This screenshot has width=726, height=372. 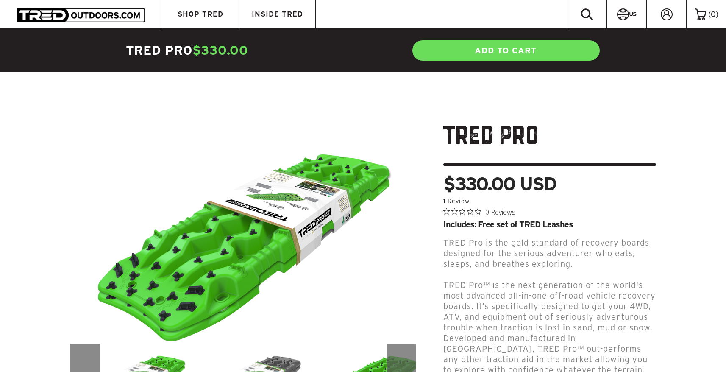 I want to click on span: SHOP TRED, so click(x=200, y=14).